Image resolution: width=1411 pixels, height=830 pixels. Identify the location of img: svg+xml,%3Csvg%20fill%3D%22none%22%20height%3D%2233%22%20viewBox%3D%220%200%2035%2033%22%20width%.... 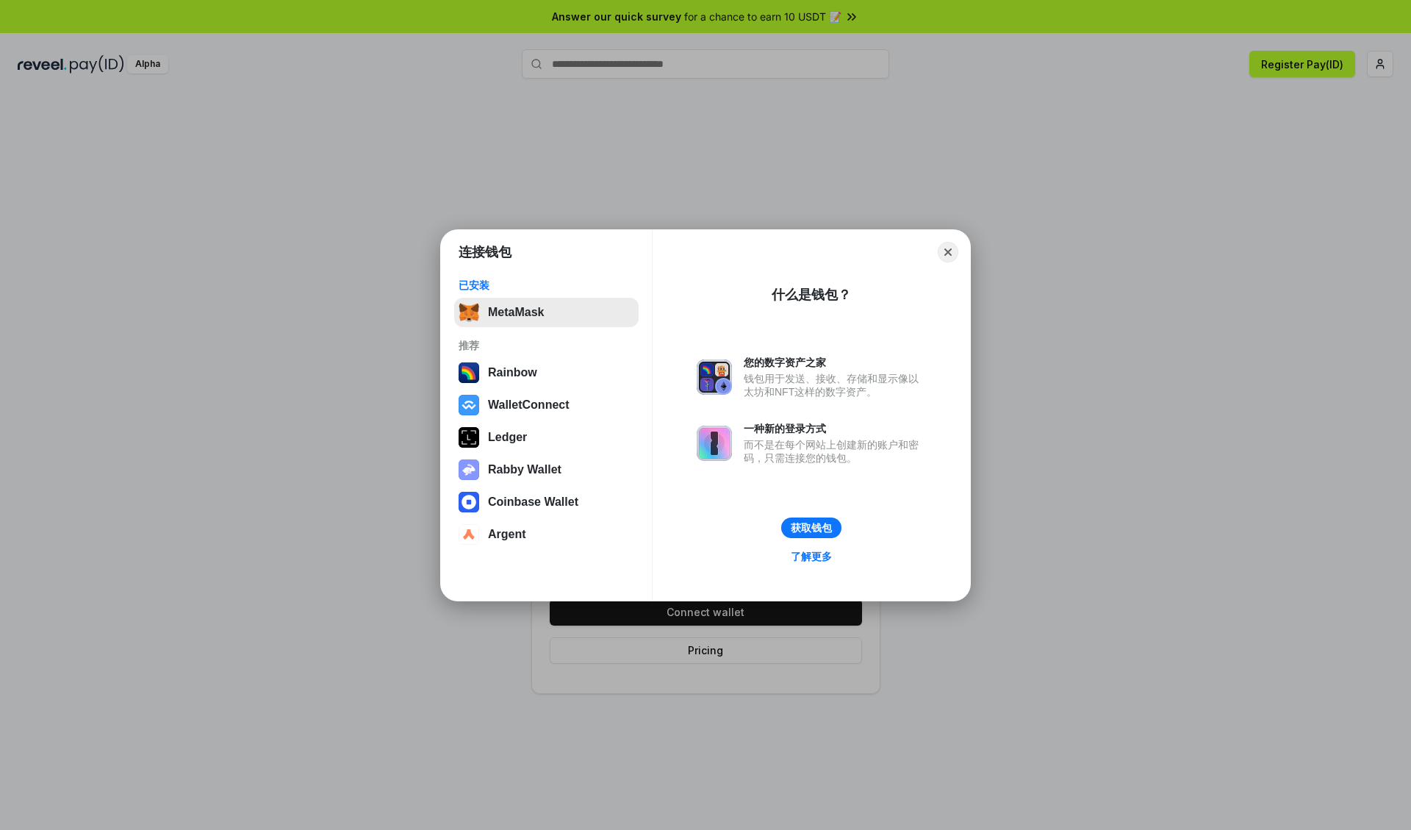
(469, 312).